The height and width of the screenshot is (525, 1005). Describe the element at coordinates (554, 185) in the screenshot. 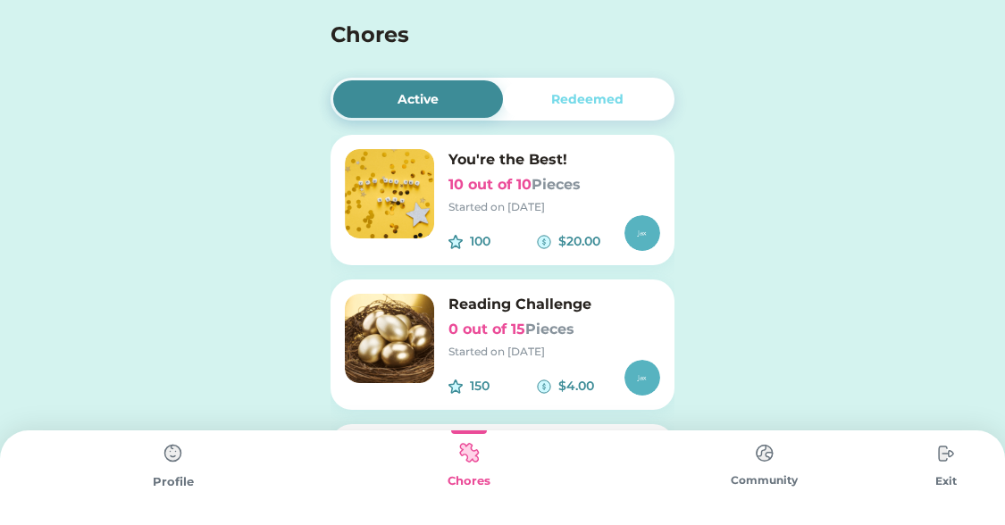

I see `h6: 10 out of 10` at that location.